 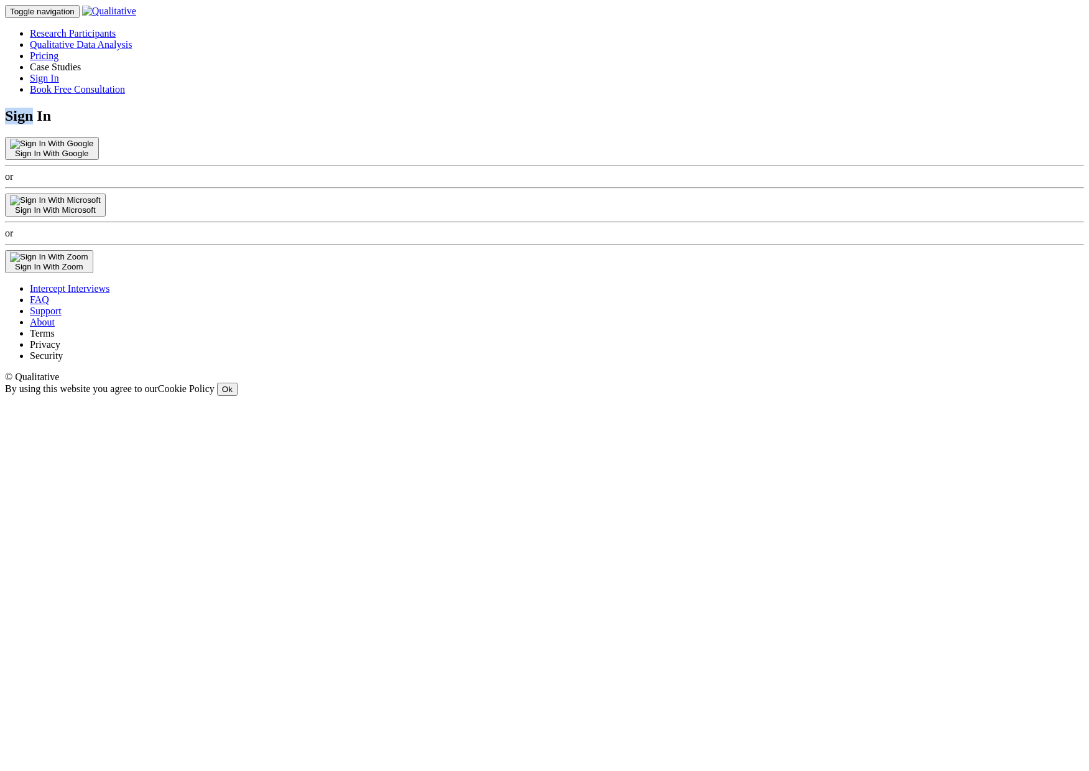 What do you see at coordinates (70, 288) in the screenshot?
I see `a: Intercept Interviews` at bounding box center [70, 288].